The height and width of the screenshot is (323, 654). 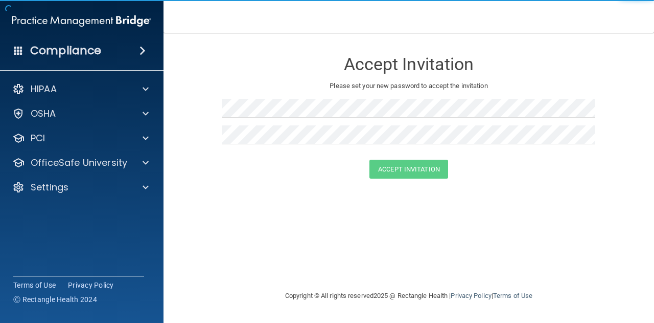 What do you see at coordinates (79, 163) in the screenshot?
I see `p: OfficeSafe University` at bounding box center [79, 163].